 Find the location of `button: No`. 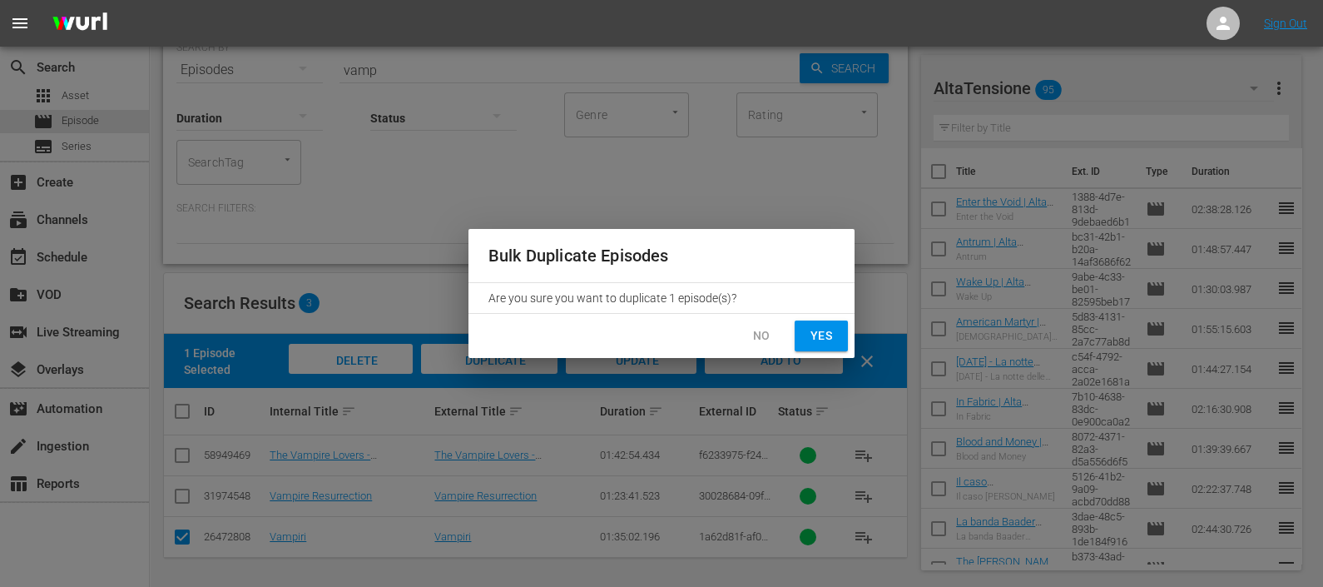

button: No is located at coordinates (761, 335).